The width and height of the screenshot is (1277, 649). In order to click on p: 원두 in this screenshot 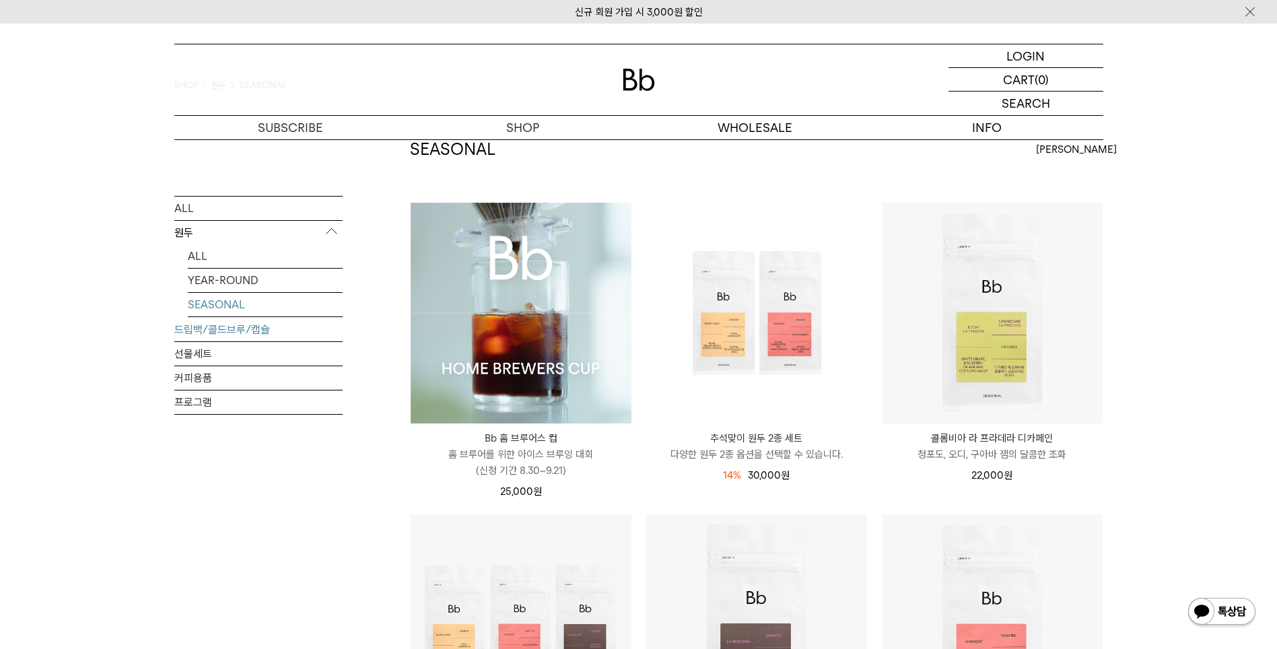, I will do `click(258, 232)`.